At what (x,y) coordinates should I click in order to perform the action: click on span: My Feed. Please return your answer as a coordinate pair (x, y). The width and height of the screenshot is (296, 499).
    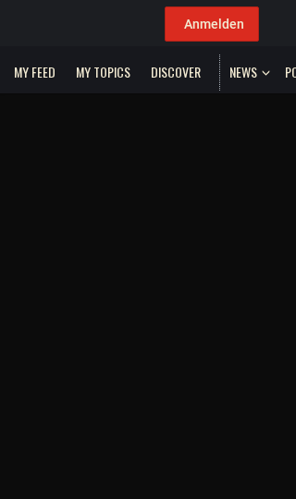
    Looking at the image, I should click on (34, 72).